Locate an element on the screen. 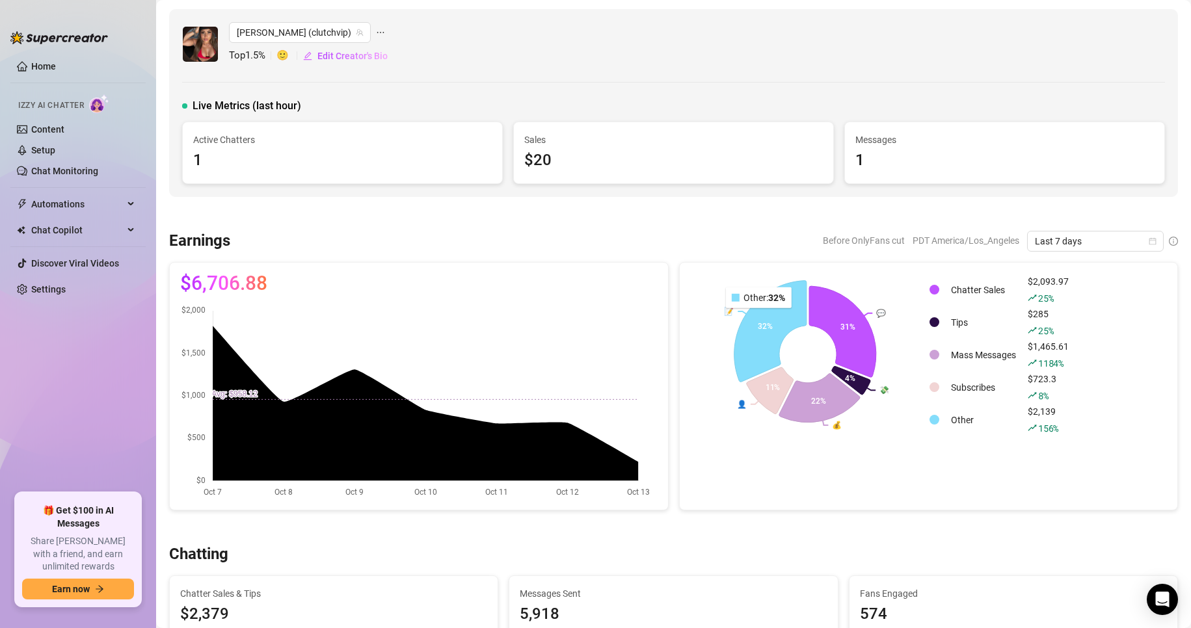 This screenshot has width=1191, height=628. span: 1184 % is located at coordinates (1050, 363).